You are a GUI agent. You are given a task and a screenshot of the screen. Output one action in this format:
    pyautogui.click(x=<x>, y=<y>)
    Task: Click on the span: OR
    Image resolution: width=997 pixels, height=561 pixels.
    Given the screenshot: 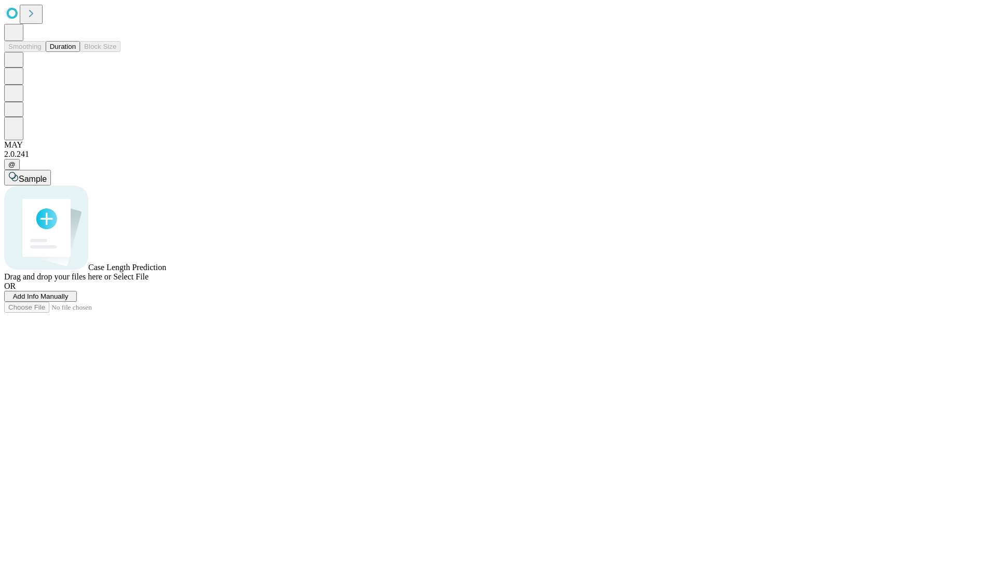 What is the action you would take?
    pyautogui.click(x=10, y=285)
    